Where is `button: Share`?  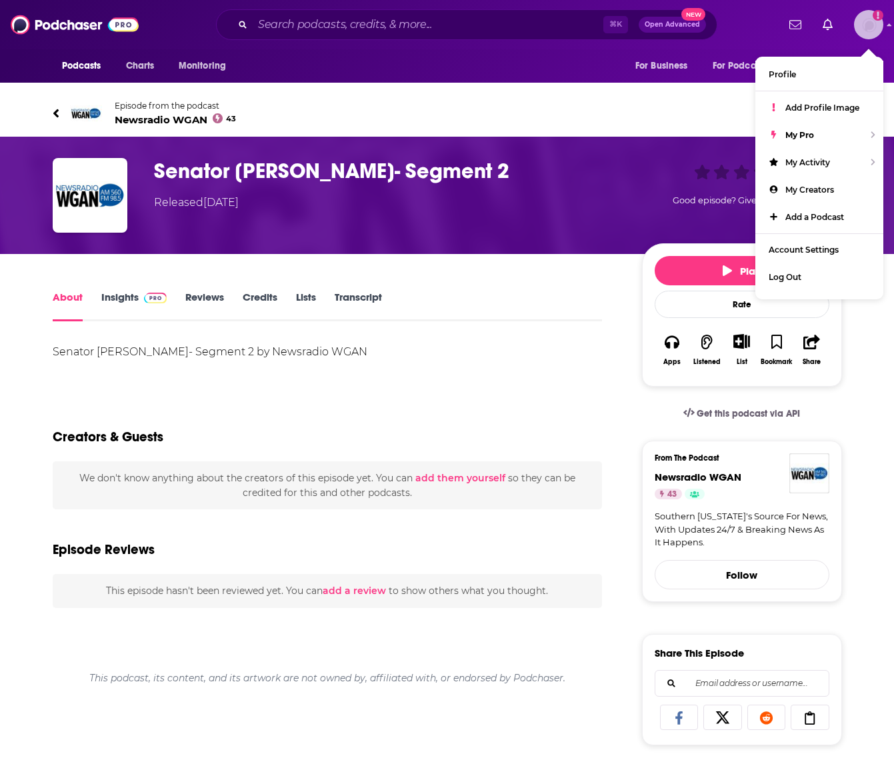 button: Share is located at coordinates (811, 349).